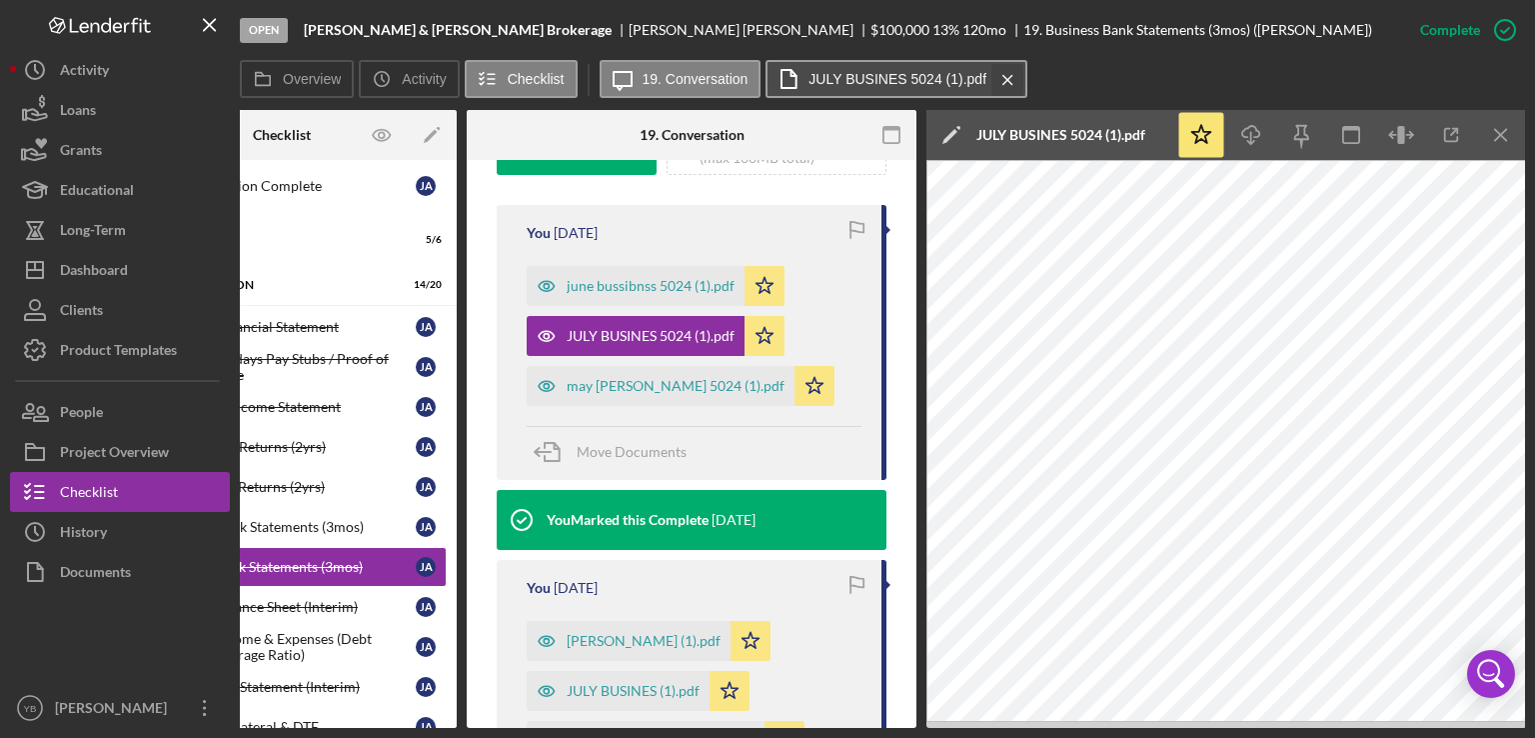 This screenshot has width=1535, height=738. What do you see at coordinates (118, 352) in the screenshot?
I see `div: Product Templates` at bounding box center [118, 352].